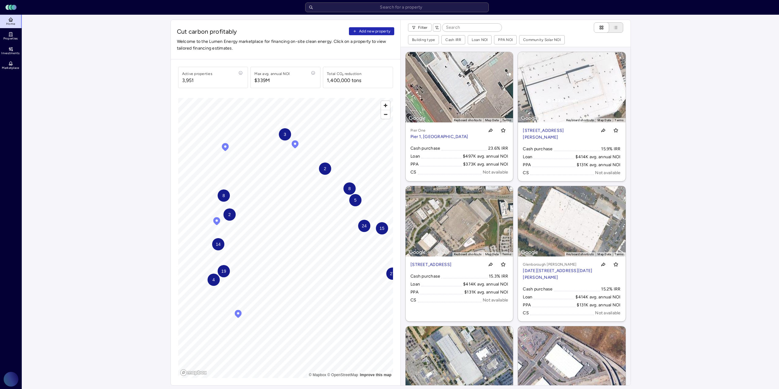  I want to click on button: Filter, so click(420, 28).